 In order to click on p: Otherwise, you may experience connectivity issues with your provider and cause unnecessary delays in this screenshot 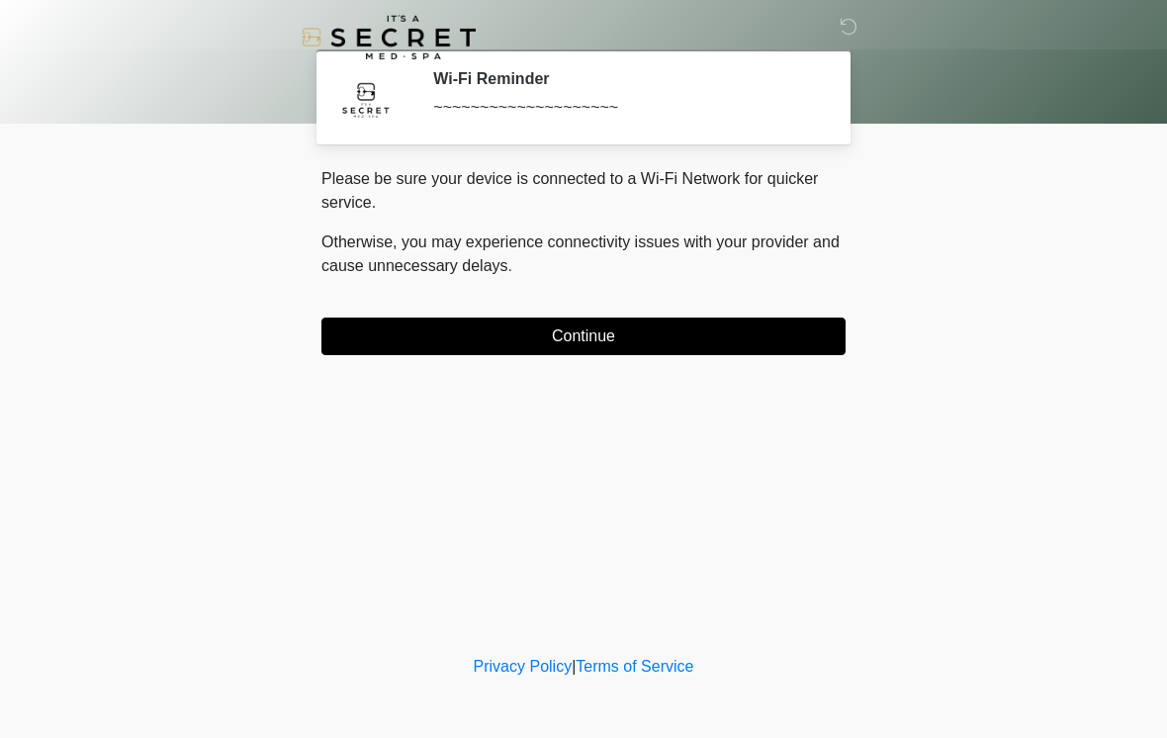, I will do `click(584, 254)`.